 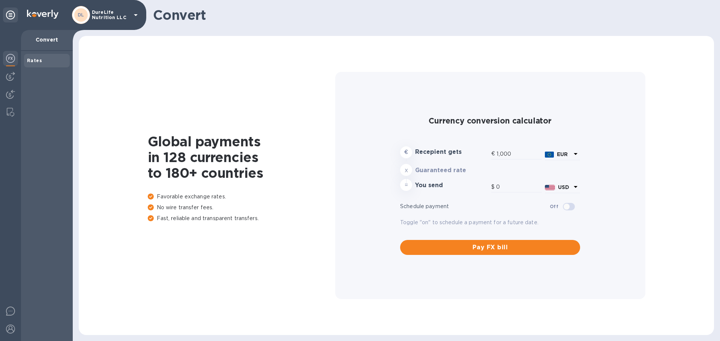 What do you see at coordinates (241, 157) in the screenshot?
I see `h1: Global payments in 128 currencies to 180+ countries` at bounding box center [241, 157].